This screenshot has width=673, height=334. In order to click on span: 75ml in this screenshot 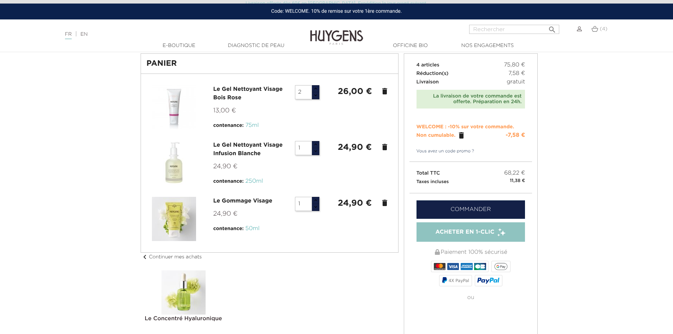, I will do `click(252, 125)`.